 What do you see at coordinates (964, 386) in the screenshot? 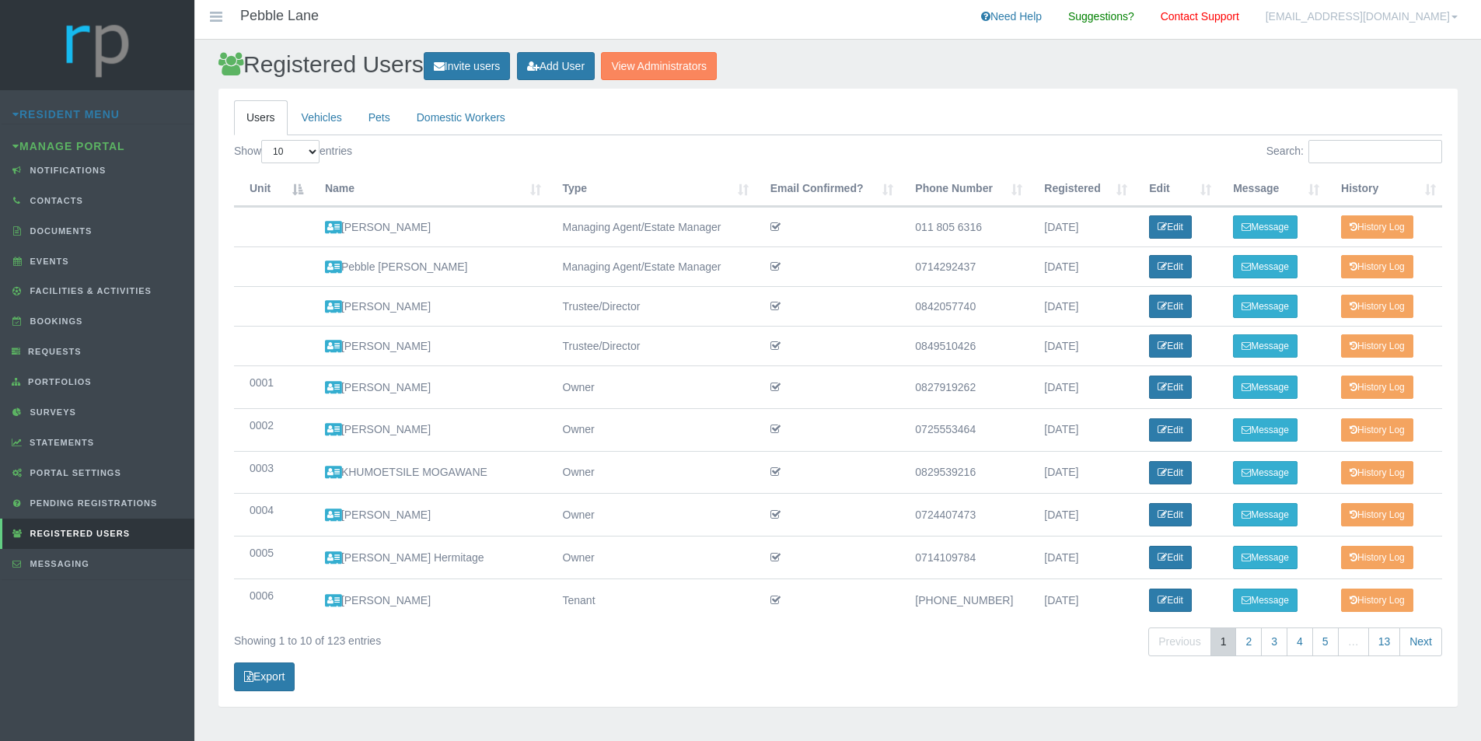
I see `td: 0827919262` at bounding box center [964, 386].